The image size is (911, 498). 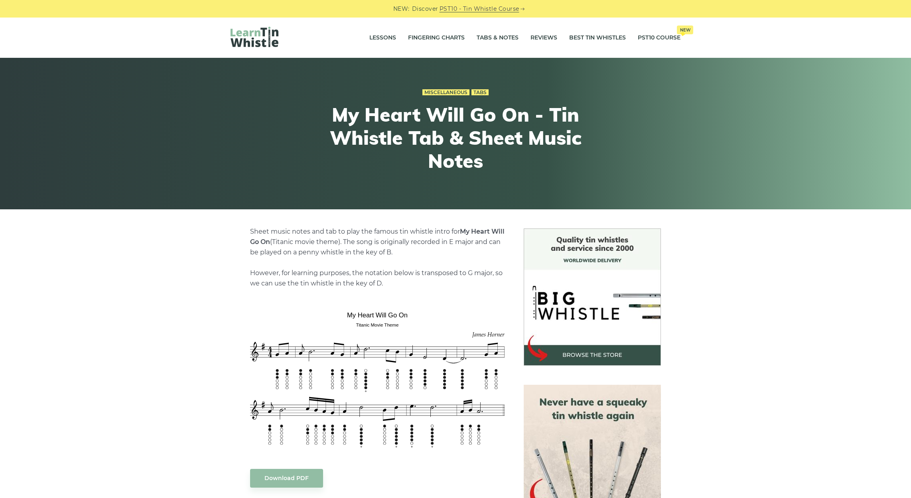 What do you see at coordinates (597, 38) in the screenshot?
I see `a: Best Tin Whistles` at bounding box center [597, 38].